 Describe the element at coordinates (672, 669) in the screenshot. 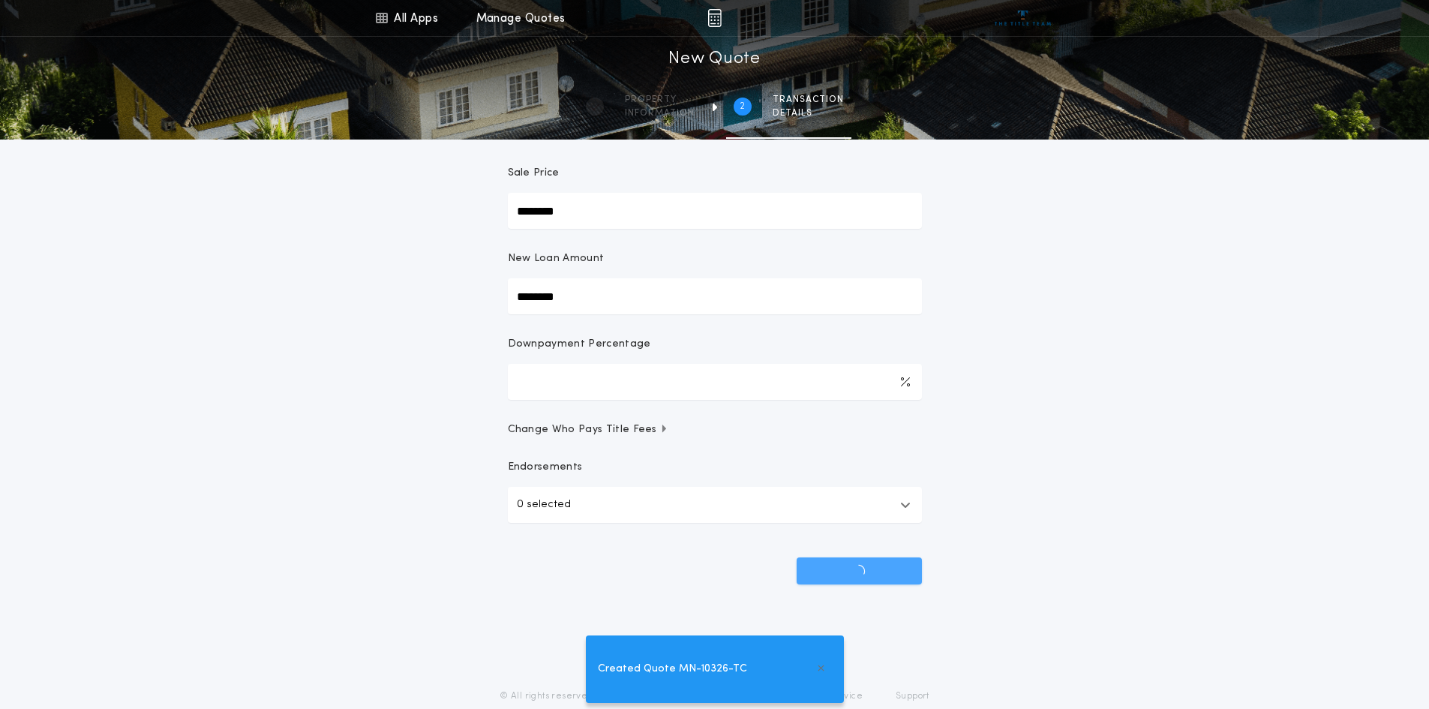

I see `span: Created Quote MN-10326-TC` at that location.